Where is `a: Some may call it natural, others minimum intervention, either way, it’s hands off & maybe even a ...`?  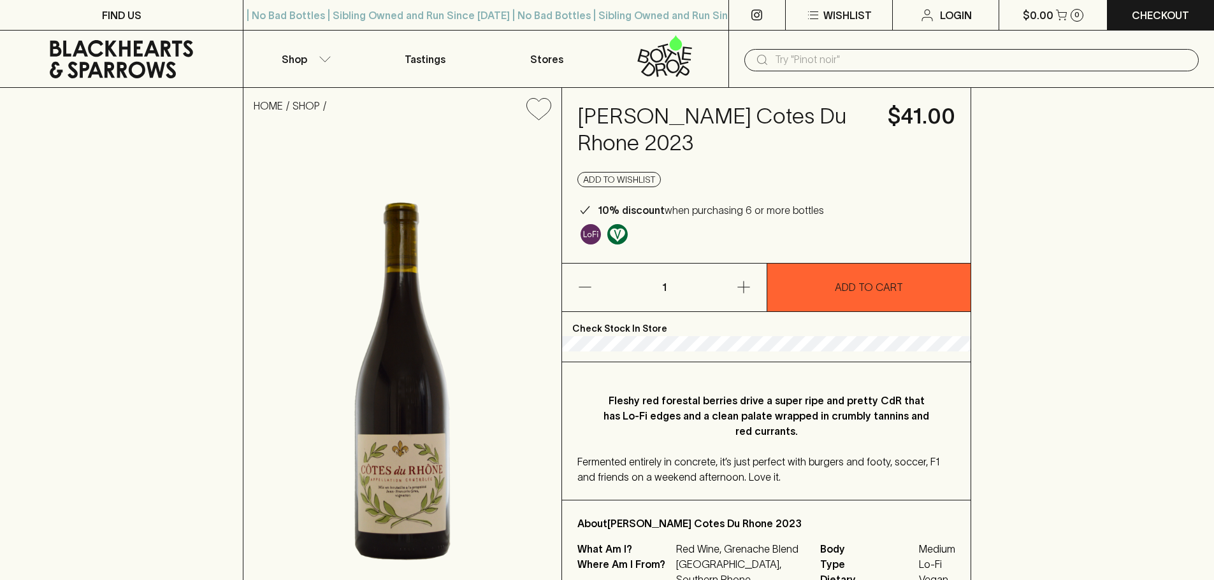 a: Some may call it natural, others minimum intervention, either way, it’s hands off & maybe even a ... is located at coordinates (591, 234).